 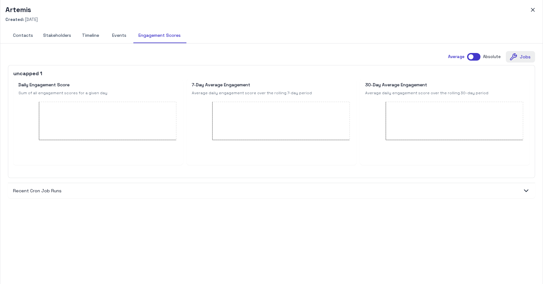 I want to click on p: Average, so click(x=457, y=57).